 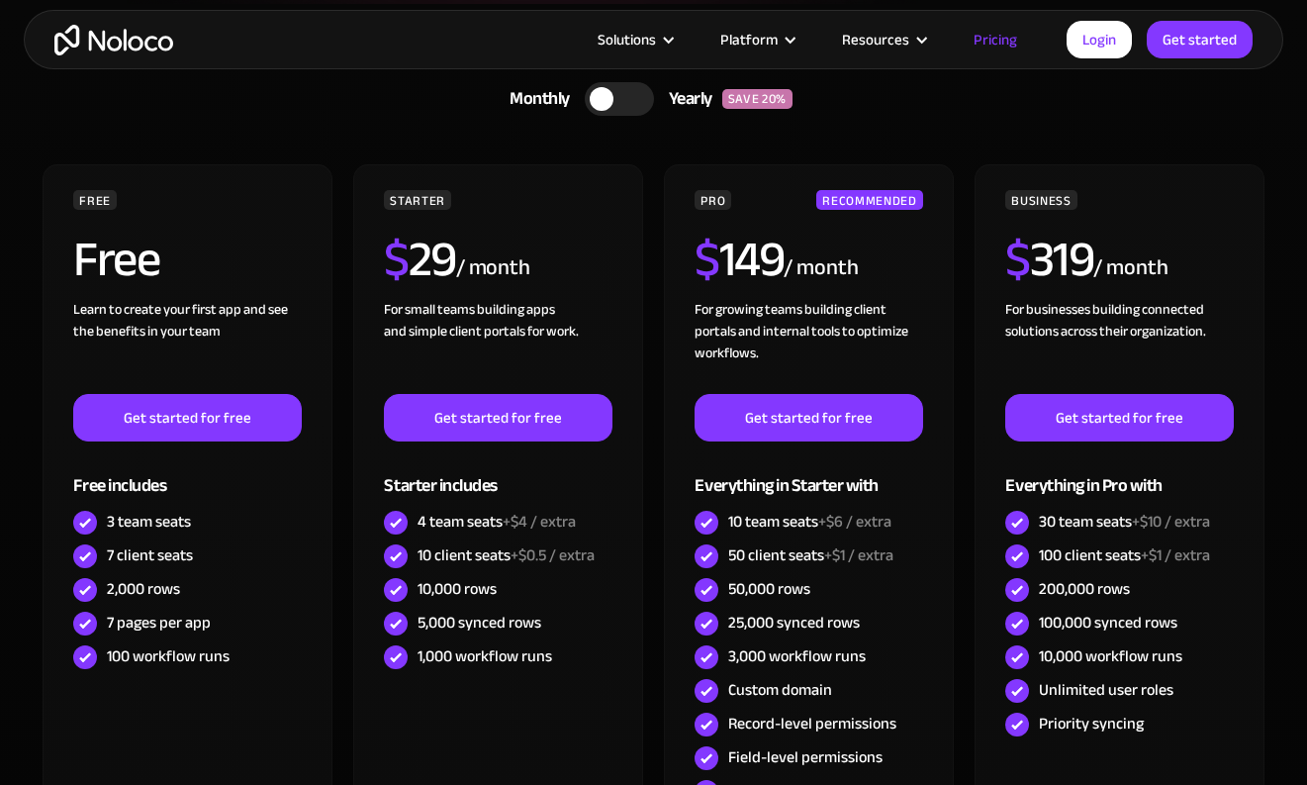 What do you see at coordinates (1119, 346) in the screenshot?
I see `div: For businesses building connected solutions across their organization. ‍` at bounding box center [1119, 346].